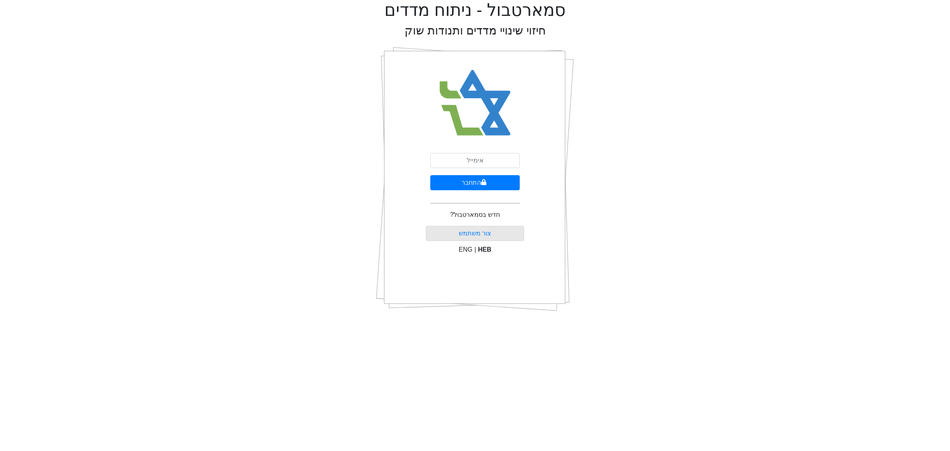 Image resolution: width=950 pixels, height=451 pixels. What do you see at coordinates (475, 233) in the screenshot?
I see `button: צור משתמש` at bounding box center [475, 233].